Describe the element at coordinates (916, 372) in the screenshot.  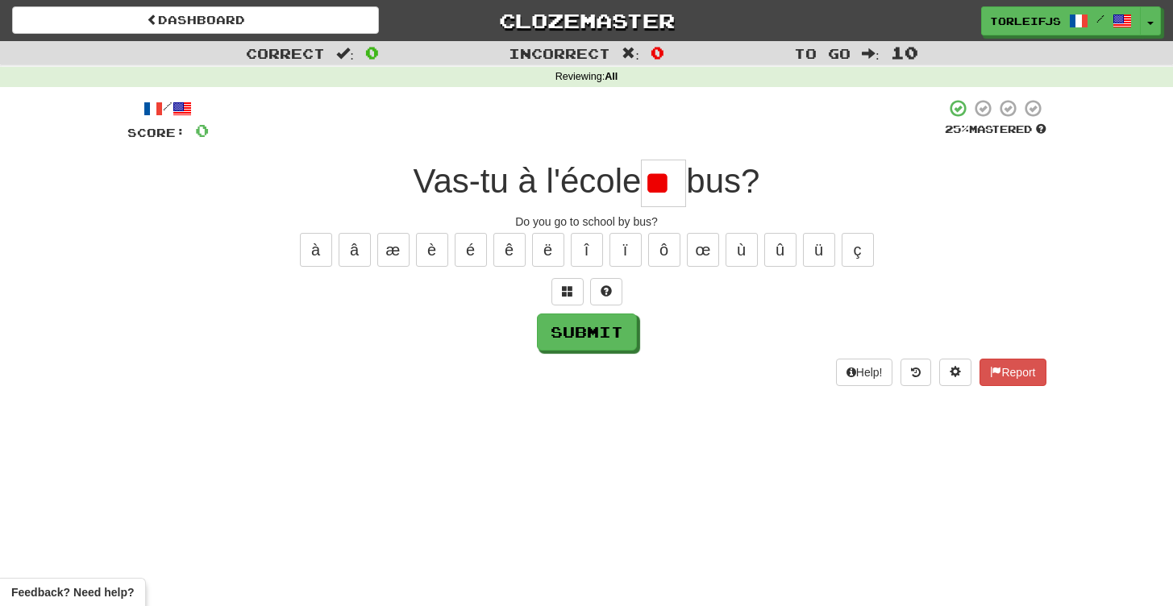
I see `button: Round history (alt+y)` at that location.